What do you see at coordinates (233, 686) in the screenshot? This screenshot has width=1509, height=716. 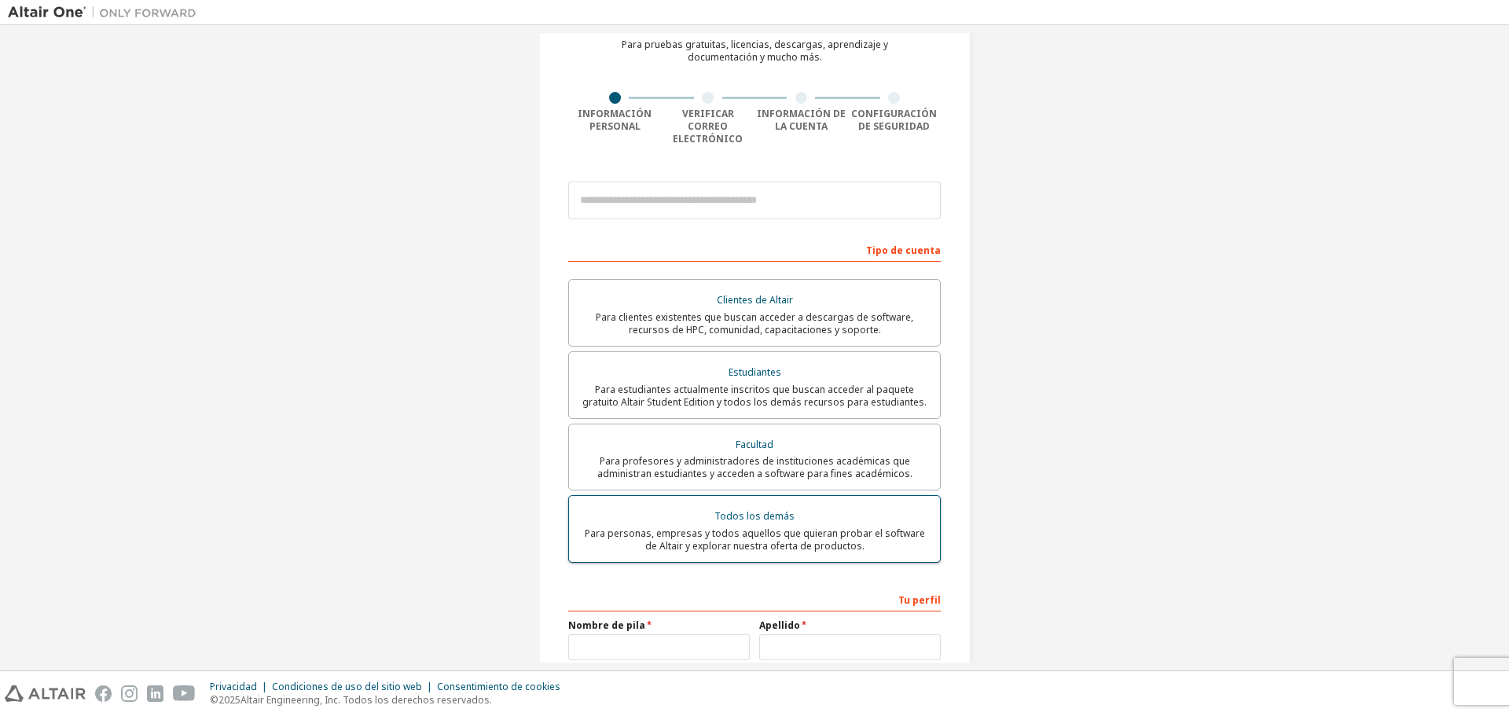 I see `font: Privacidad` at bounding box center [233, 686].